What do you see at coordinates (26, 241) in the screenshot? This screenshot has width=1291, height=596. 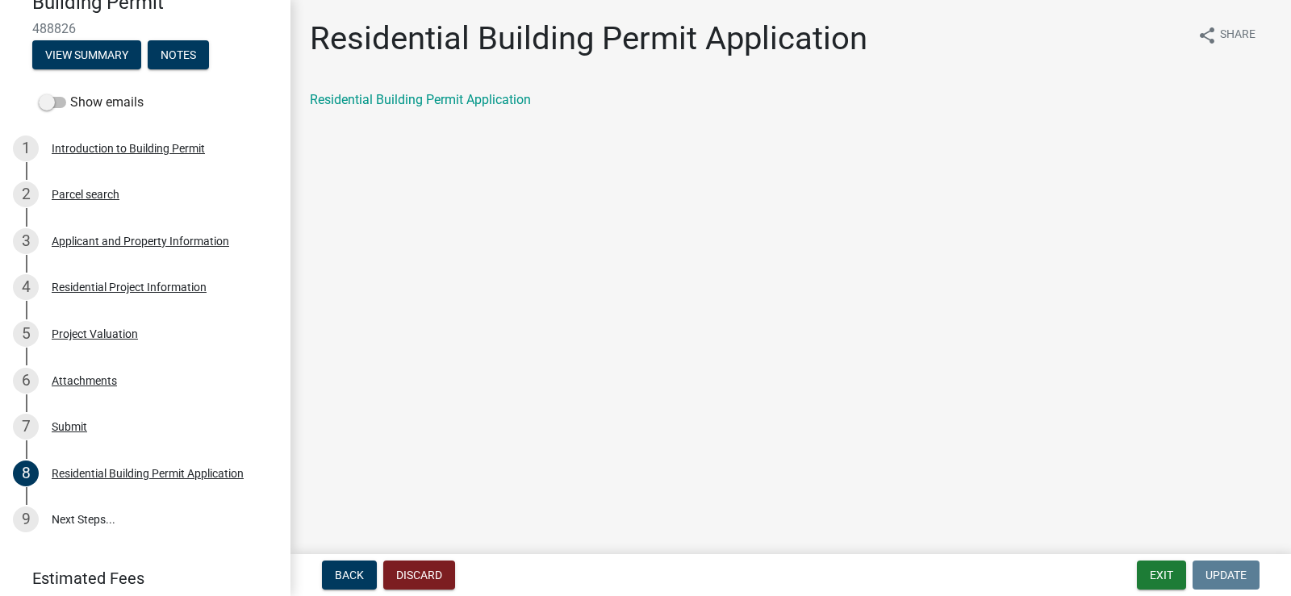 I see `div: 3` at bounding box center [26, 241].